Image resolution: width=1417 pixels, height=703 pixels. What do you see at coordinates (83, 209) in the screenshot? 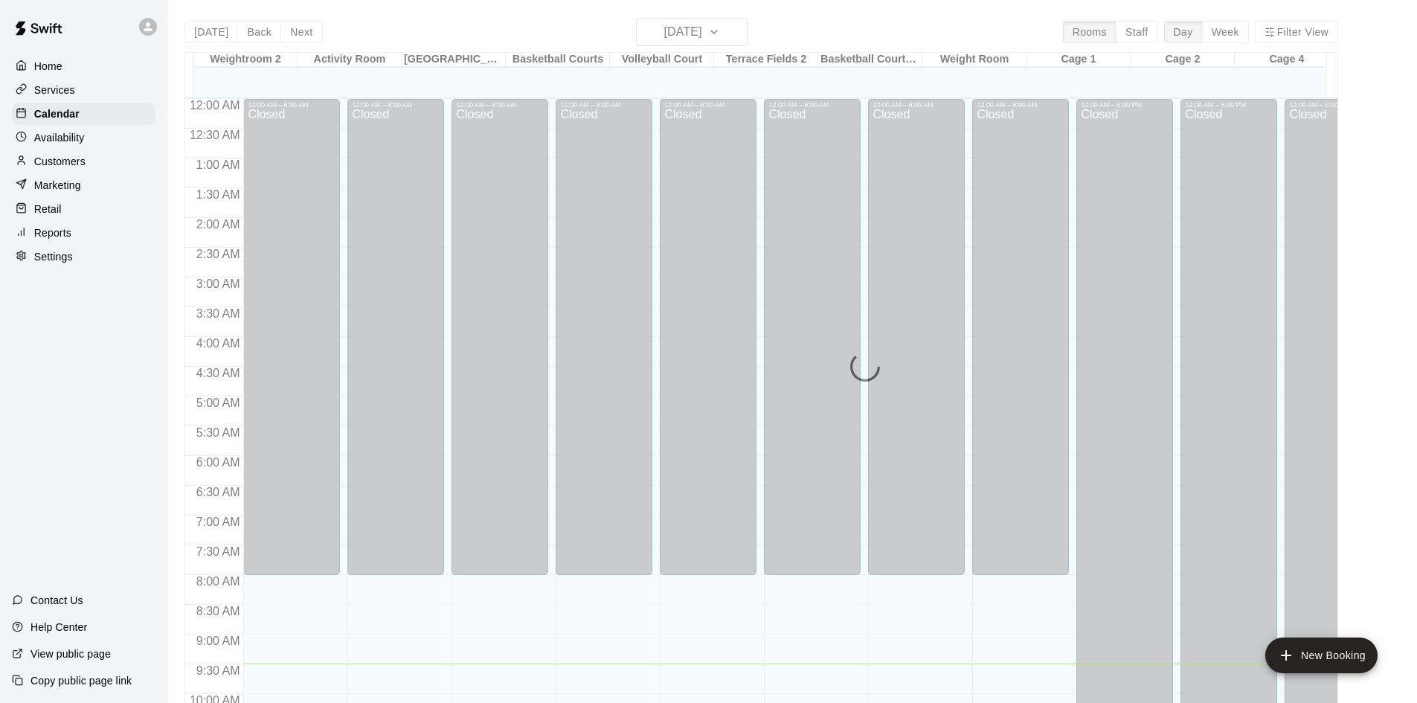
I see `div: Retail` at bounding box center [83, 209].